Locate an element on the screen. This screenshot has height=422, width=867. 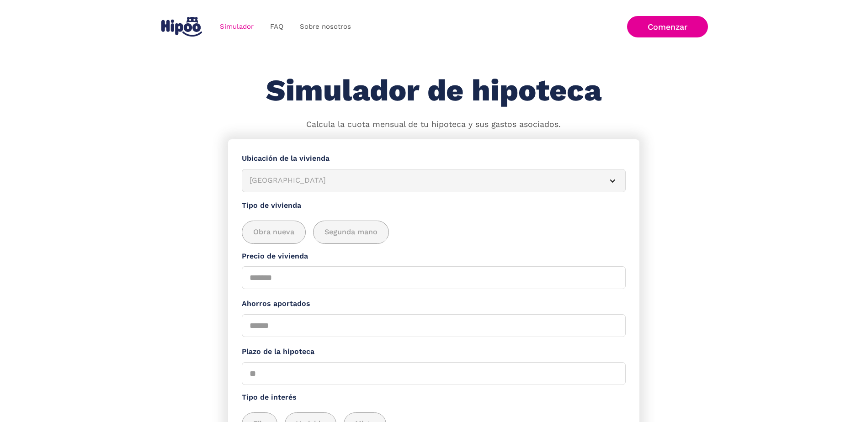
label: Ahorros aportados is located at coordinates (434, 304).